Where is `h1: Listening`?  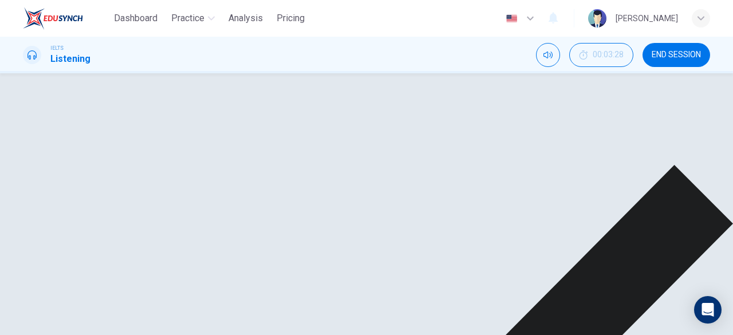 h1: Listening is located at coordinates (70, 59).